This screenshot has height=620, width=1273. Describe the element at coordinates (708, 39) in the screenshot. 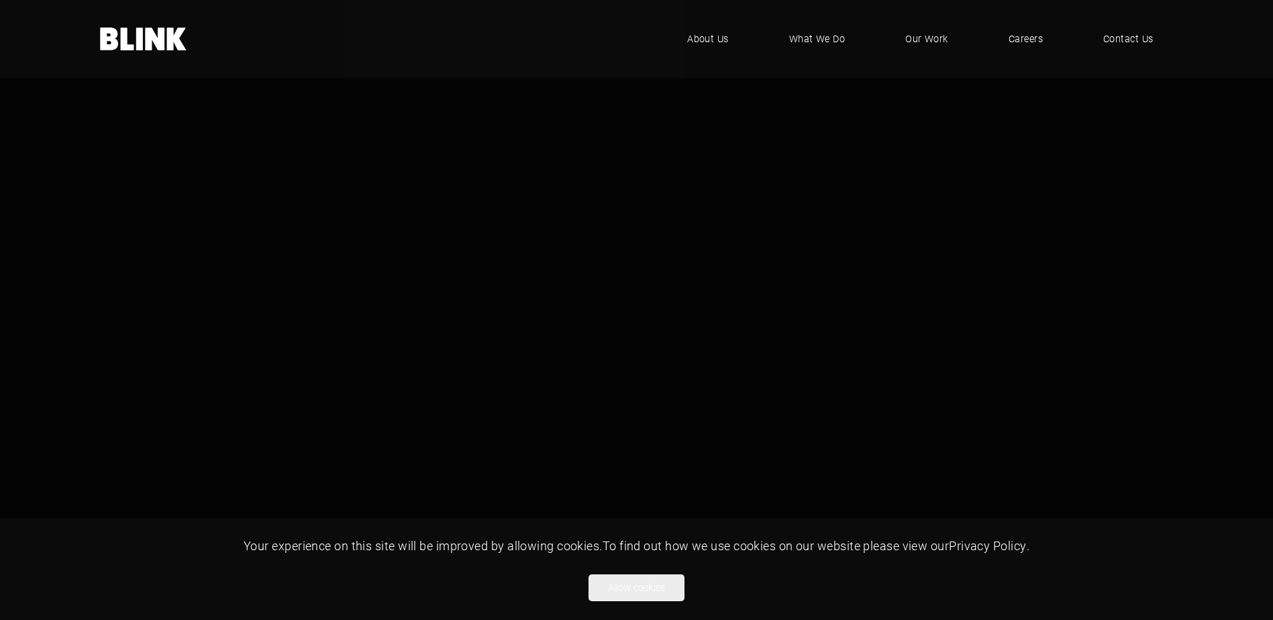

I see `span: About Us` at that location.